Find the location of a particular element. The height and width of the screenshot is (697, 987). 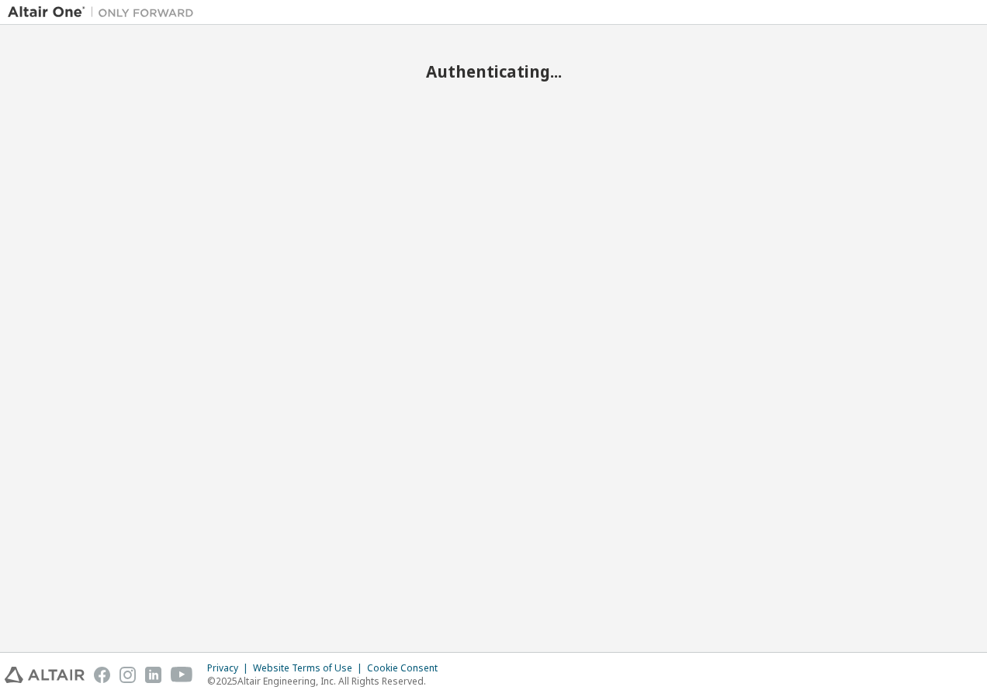

img: altair_logo.svg is located at coordinates (44, 674).